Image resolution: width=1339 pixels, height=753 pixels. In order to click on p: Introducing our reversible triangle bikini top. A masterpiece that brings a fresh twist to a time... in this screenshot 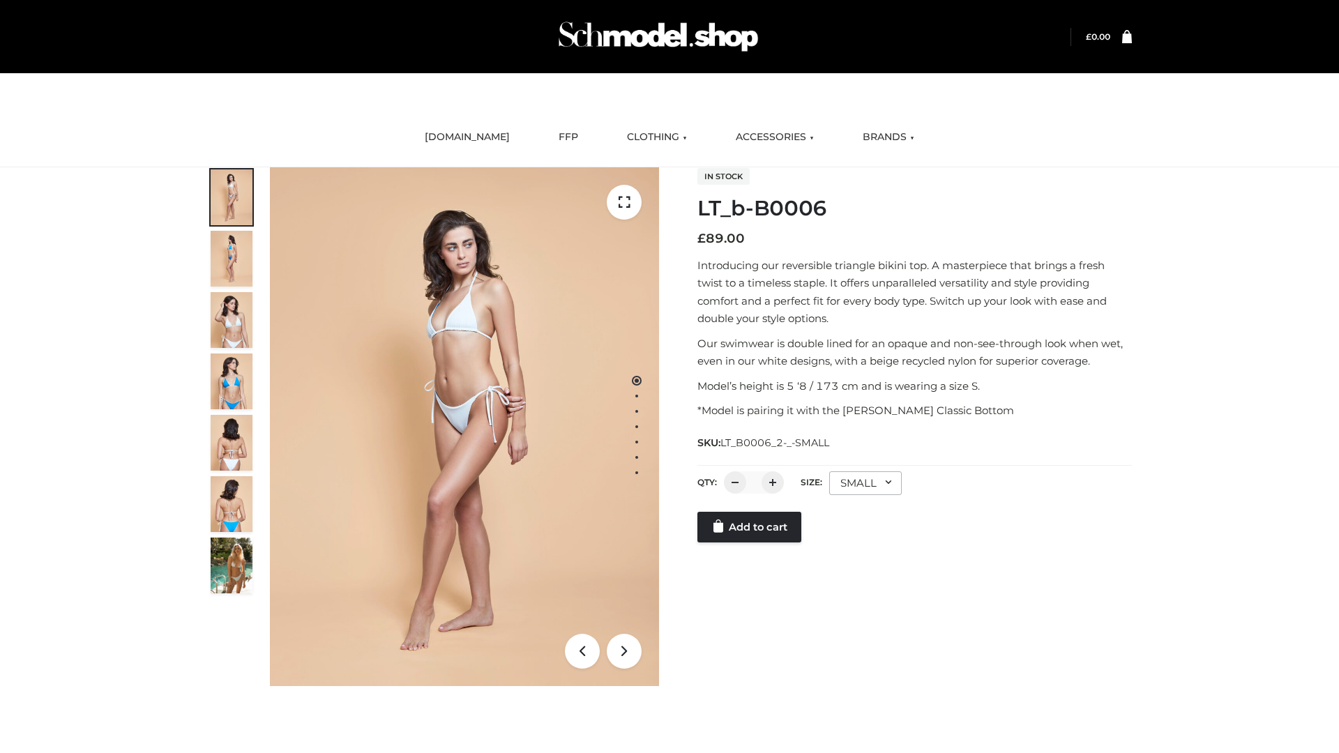, I will do `click(914, 292)`.